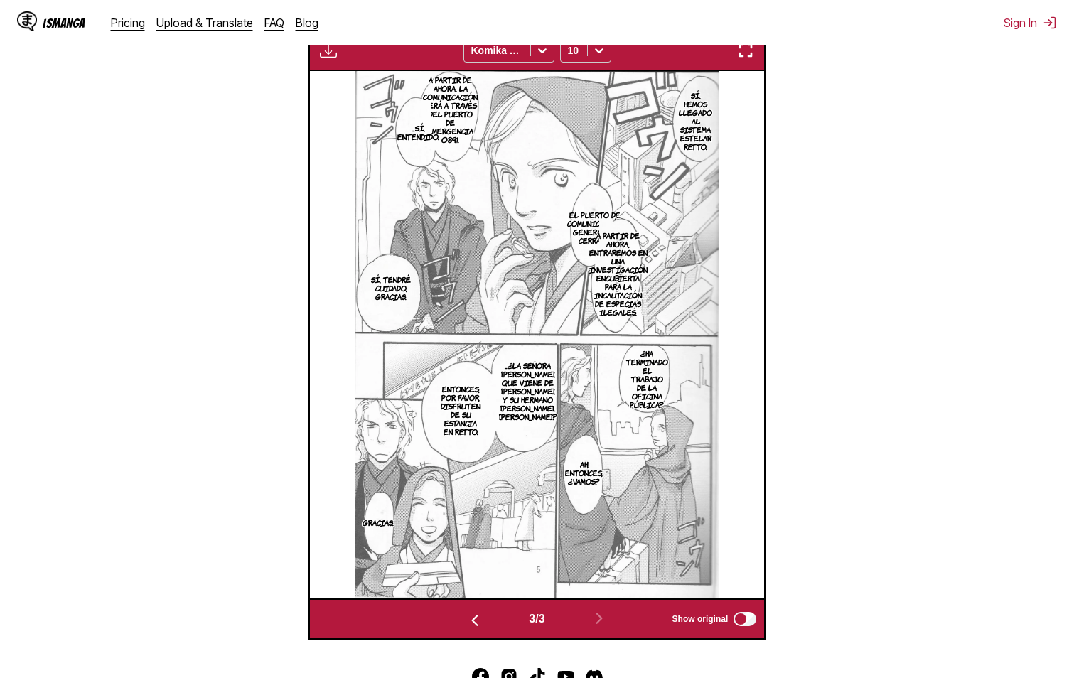  What do you see at coordinates (695, 121) in the screenshot?
I see `p: Sí. Hemos llegado al sistema estelar Retto.` at bounding box center [695, 121].